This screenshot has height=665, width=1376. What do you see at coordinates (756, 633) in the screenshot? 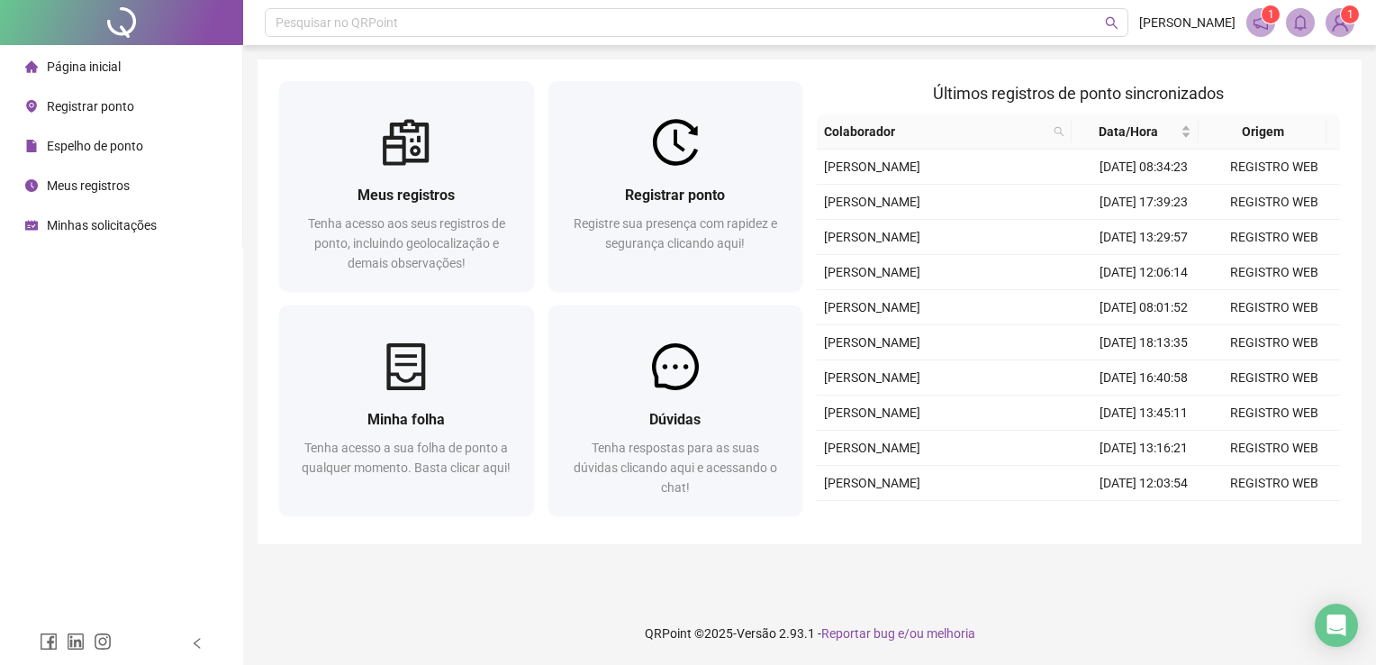
I see `span: Versão` at bounding box center [756, 633].